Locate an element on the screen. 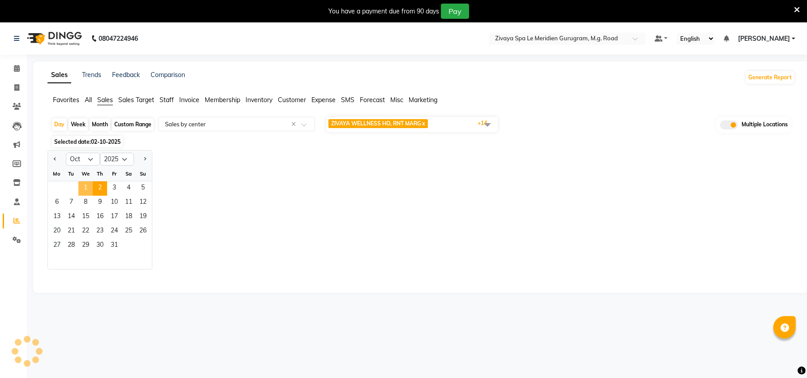 Image resolution: width=807 pixels, height=378 pixels. span: 14 is located at coordinates (71, 217).